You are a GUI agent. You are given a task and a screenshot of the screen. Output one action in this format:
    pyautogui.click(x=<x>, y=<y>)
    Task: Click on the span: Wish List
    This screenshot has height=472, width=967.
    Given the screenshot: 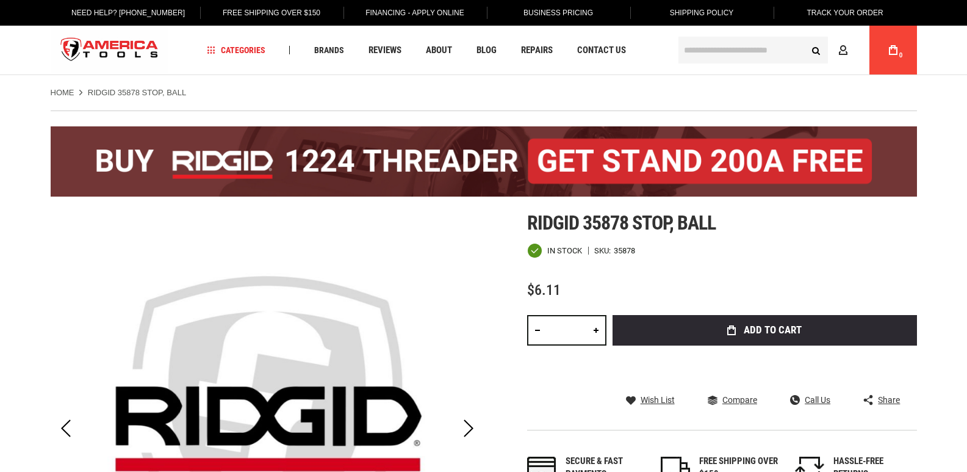 What is the action you would take?
    pyautogui.click(x=658, y=400)
    